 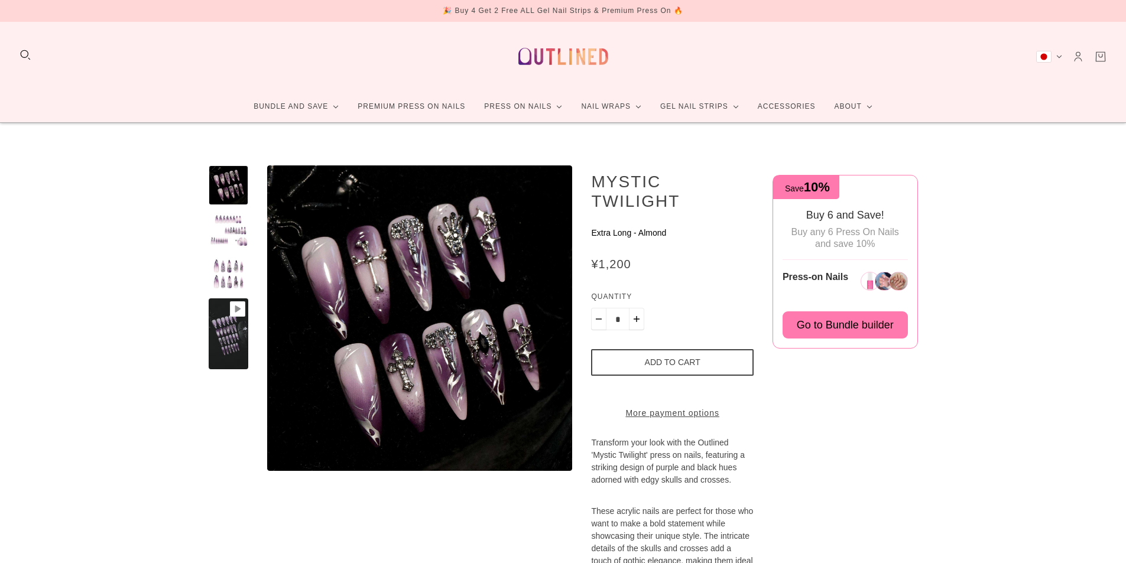 I want to click on p: Transform your look with the Outlined 'Mystic Twilight' press on nails, featuring a striking desi..., so click(x=672, y=471).